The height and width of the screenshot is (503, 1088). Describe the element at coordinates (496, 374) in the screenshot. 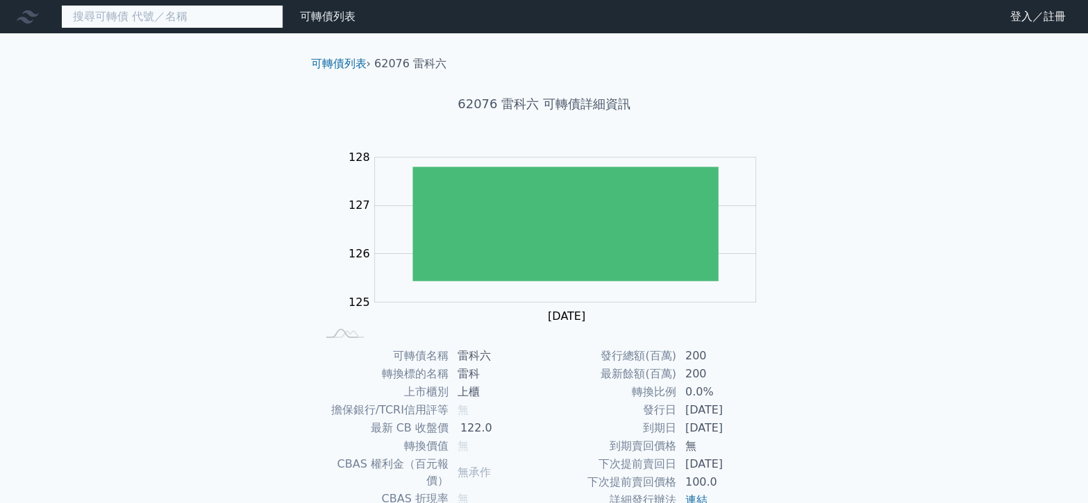

I see `td: 雷科` at that location.